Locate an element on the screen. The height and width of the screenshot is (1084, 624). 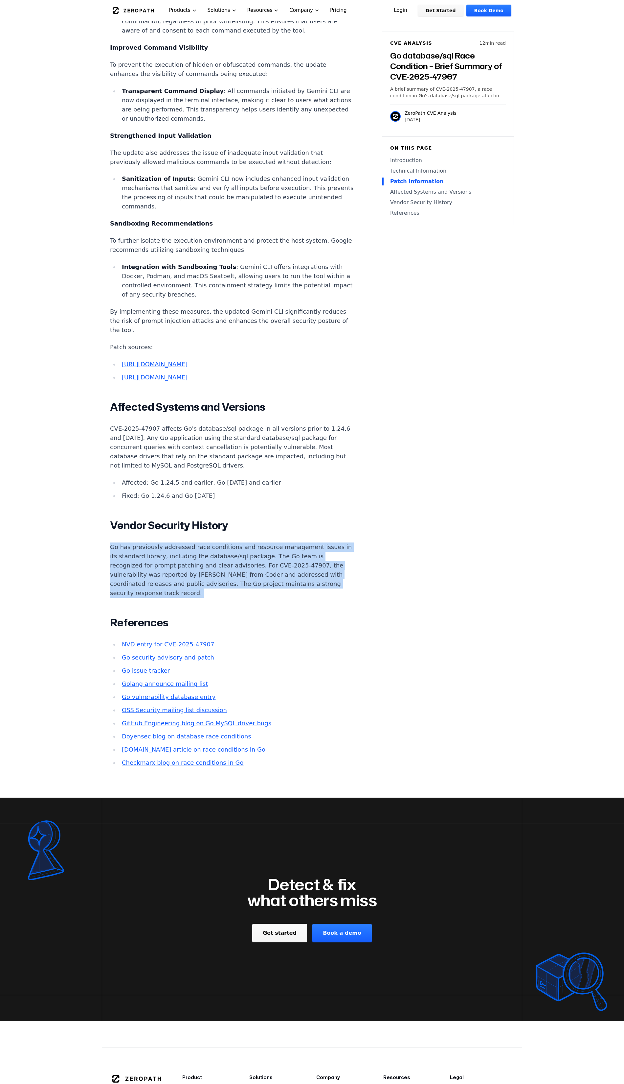
a: Patch Information is located at coordinates (448, 181).